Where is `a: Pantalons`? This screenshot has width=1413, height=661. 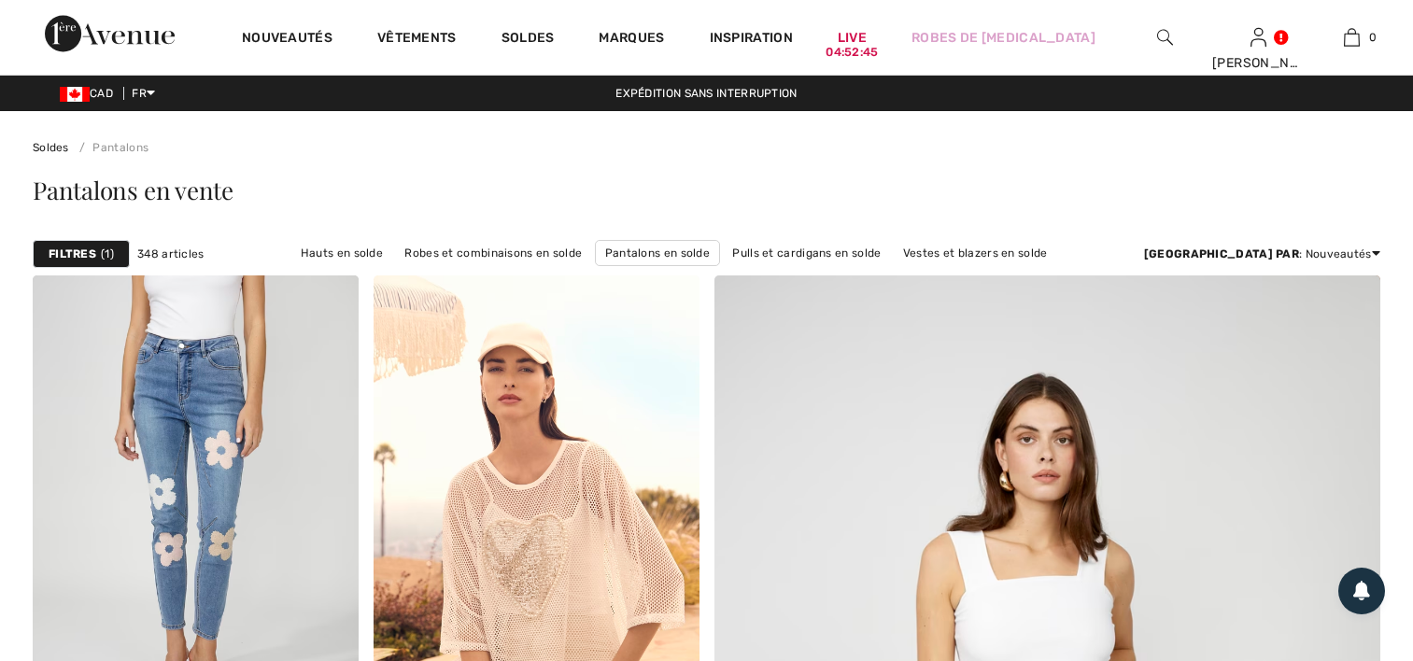 a: Pantalons is located at coordinates (110, 148).